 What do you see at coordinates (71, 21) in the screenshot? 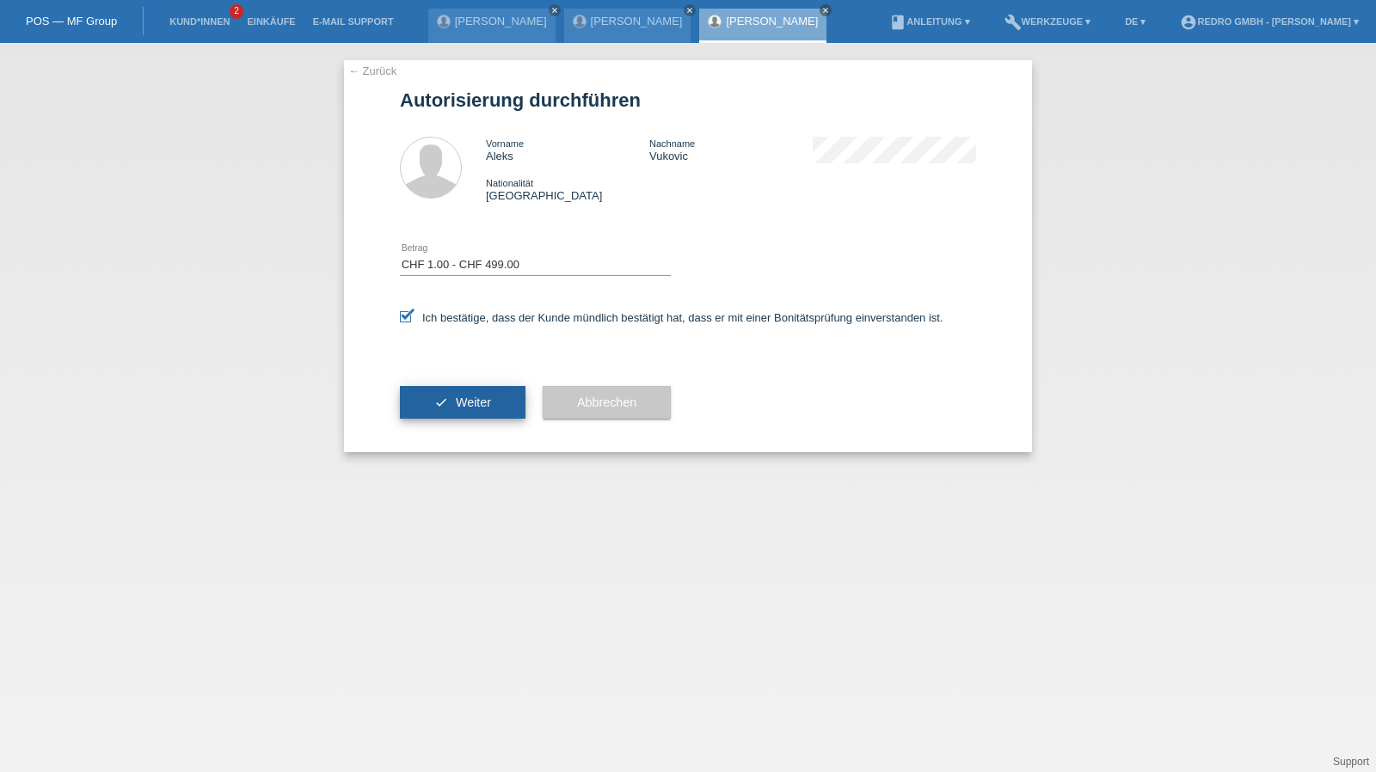
I see `a: POS — MF Group` at bounding box center [71, 21].